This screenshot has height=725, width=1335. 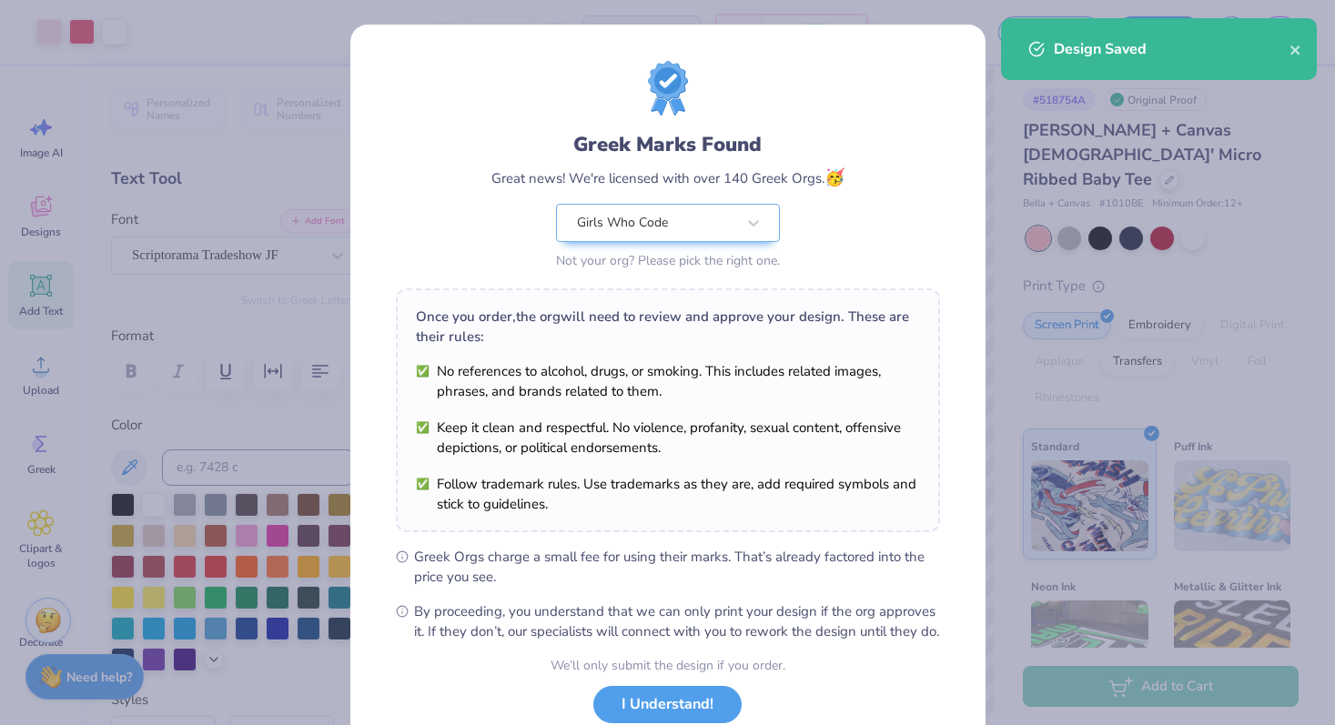 What do you see at coordinates (668, 381) in the screenshot?
I see `li: No references to alcohol, drugs, or smoking. This includes related images, phrases, and brands re...` at bounding box center [668, 381].